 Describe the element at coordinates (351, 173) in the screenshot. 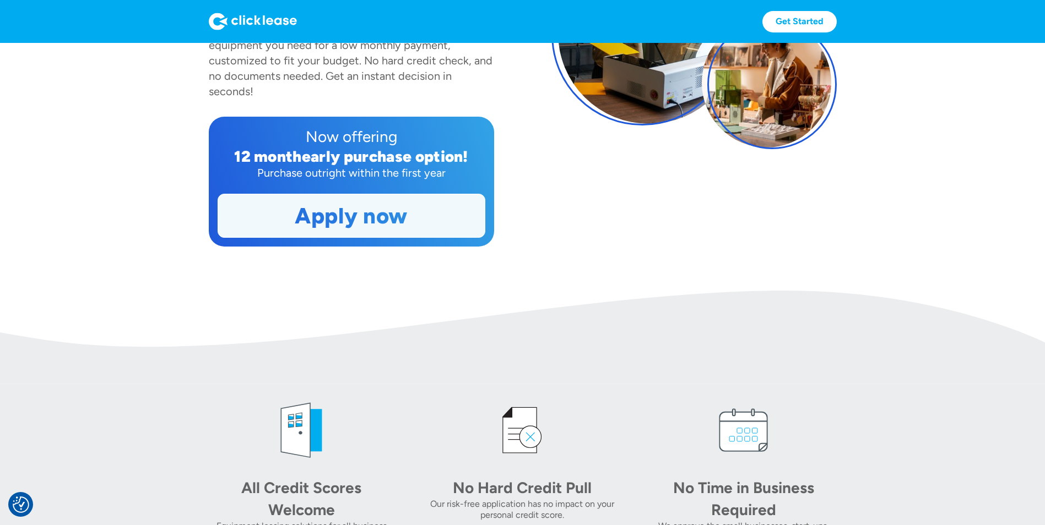

I see `div: Purchase outright within the first year` at that location.